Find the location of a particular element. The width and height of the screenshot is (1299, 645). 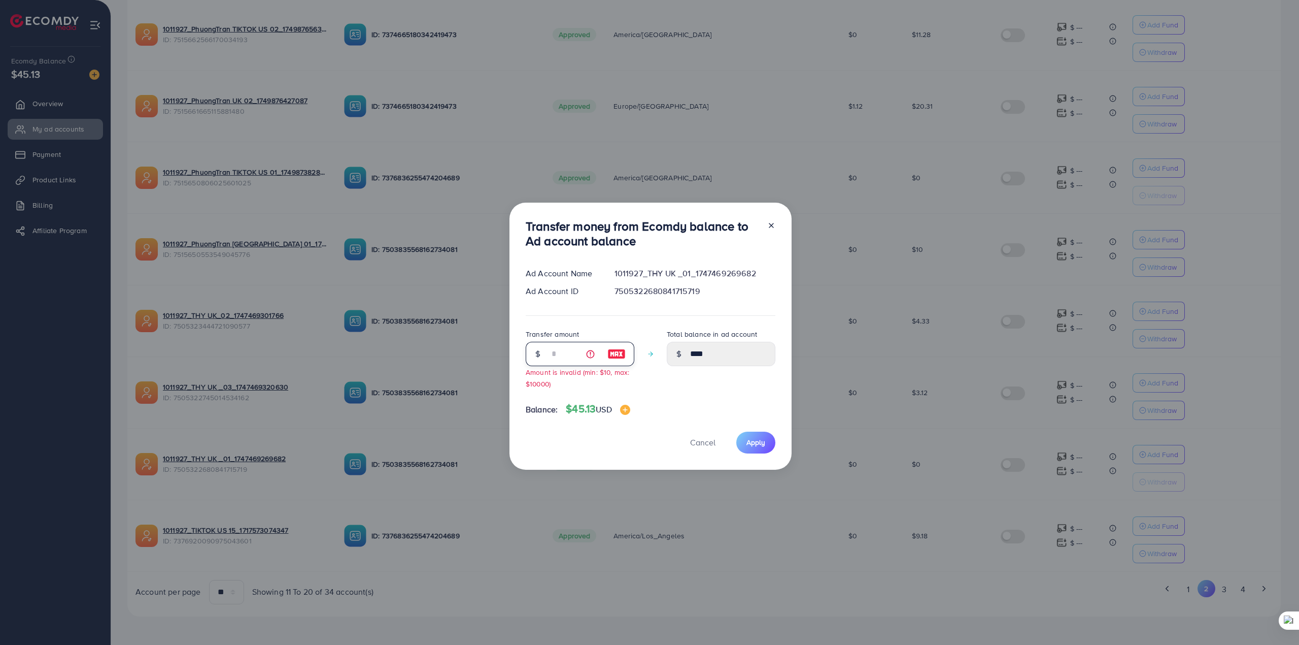

h4: $45.13 is located at coordinates (598, 409).